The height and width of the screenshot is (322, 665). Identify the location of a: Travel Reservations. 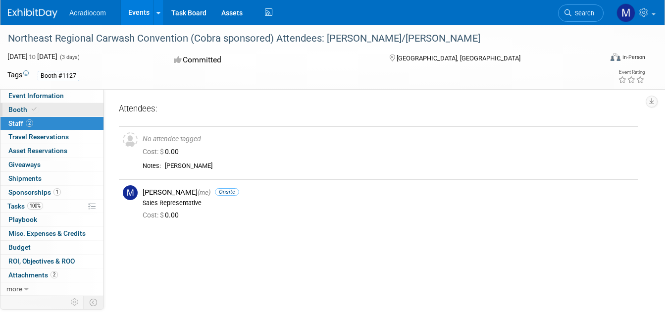
(52, 137).